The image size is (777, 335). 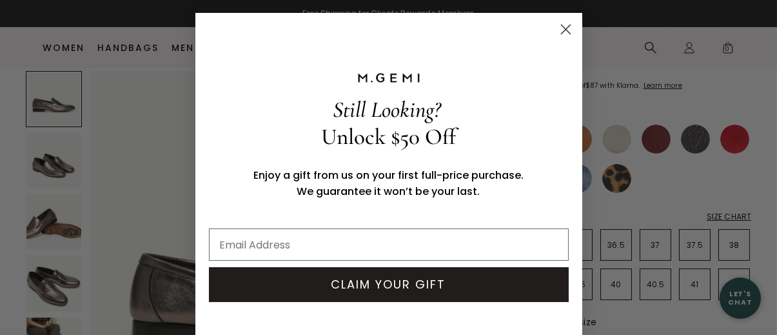 What do you see at coordinates (388, 137) in the screenshot?
I see `span: Unlock $50 Off` at bounding box center [388, 137].